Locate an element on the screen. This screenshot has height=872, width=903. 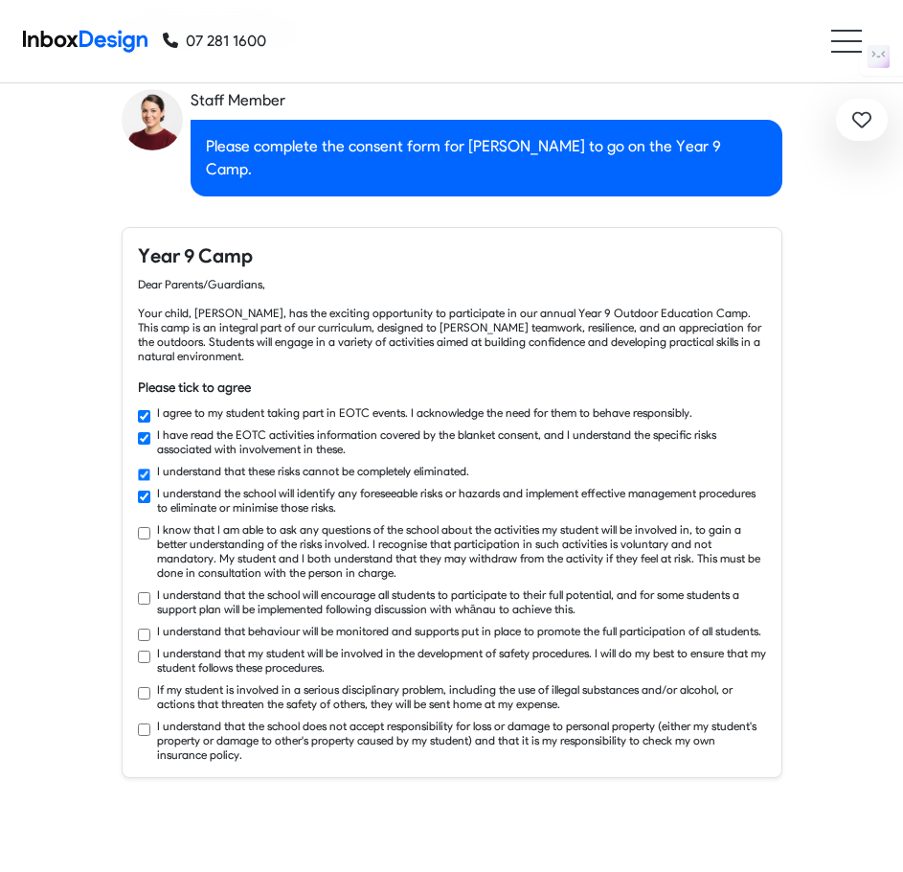
label: I understand the school will identify any foreseeable risks or hazards and implement effective ma... is located at coordinates (462, 500).